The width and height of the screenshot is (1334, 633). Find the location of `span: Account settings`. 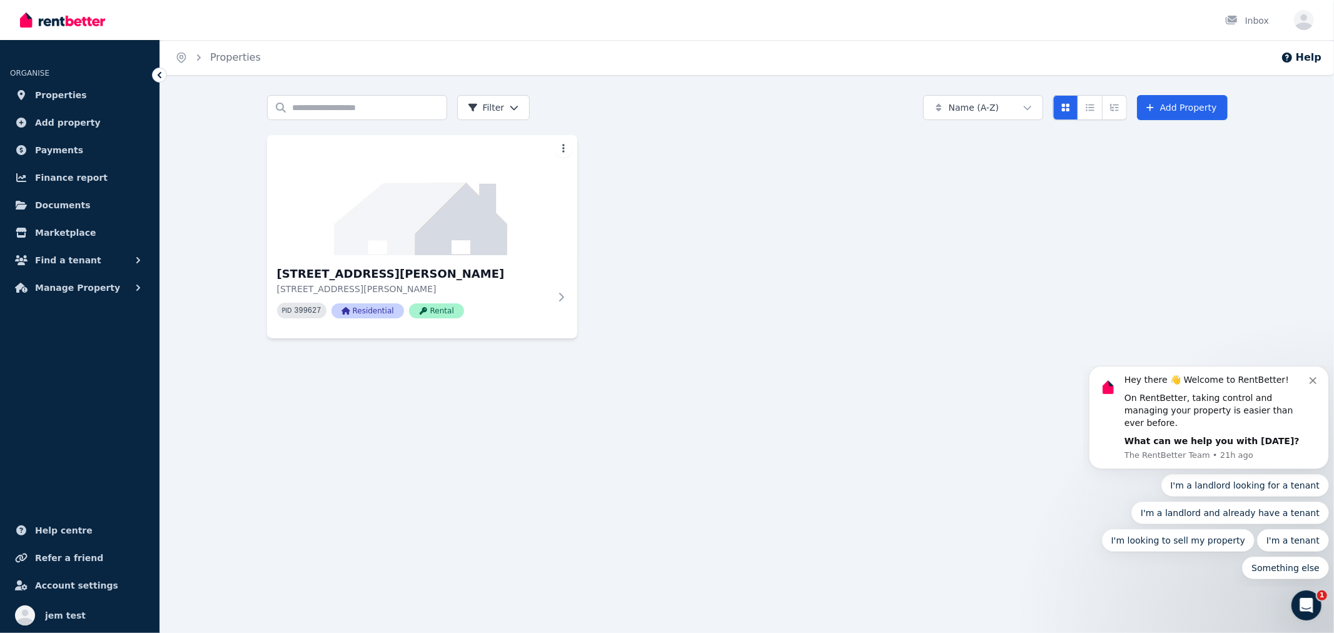

span: Account settings is located at coordinates (76, 585).